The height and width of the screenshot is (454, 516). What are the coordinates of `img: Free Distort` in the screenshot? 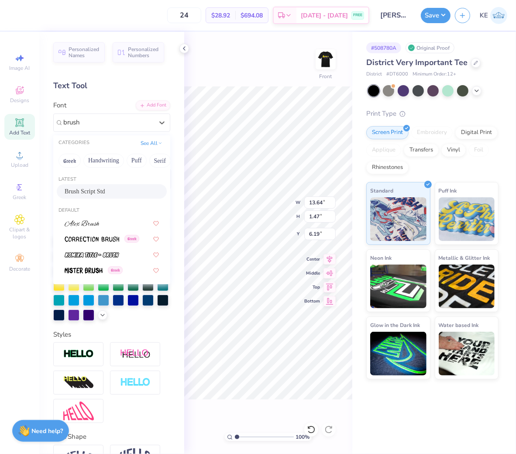 It's located at (79, 410).